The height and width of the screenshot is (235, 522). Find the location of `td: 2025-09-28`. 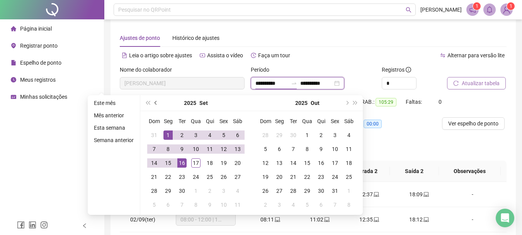

td: 2025-09-28 is located at coordinates (154, 191).